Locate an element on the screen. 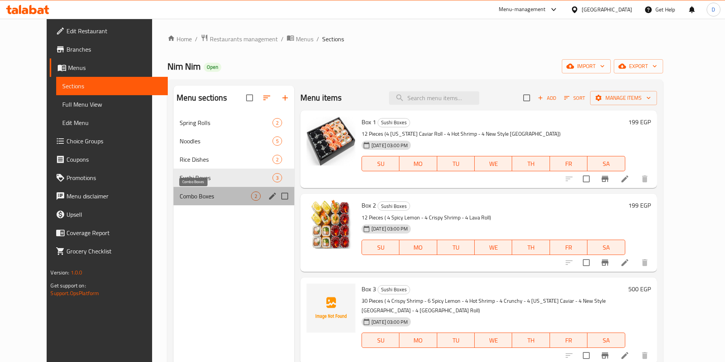 This screenshot has width=725, height=362. span: MO is located at coordinates (418, 163).